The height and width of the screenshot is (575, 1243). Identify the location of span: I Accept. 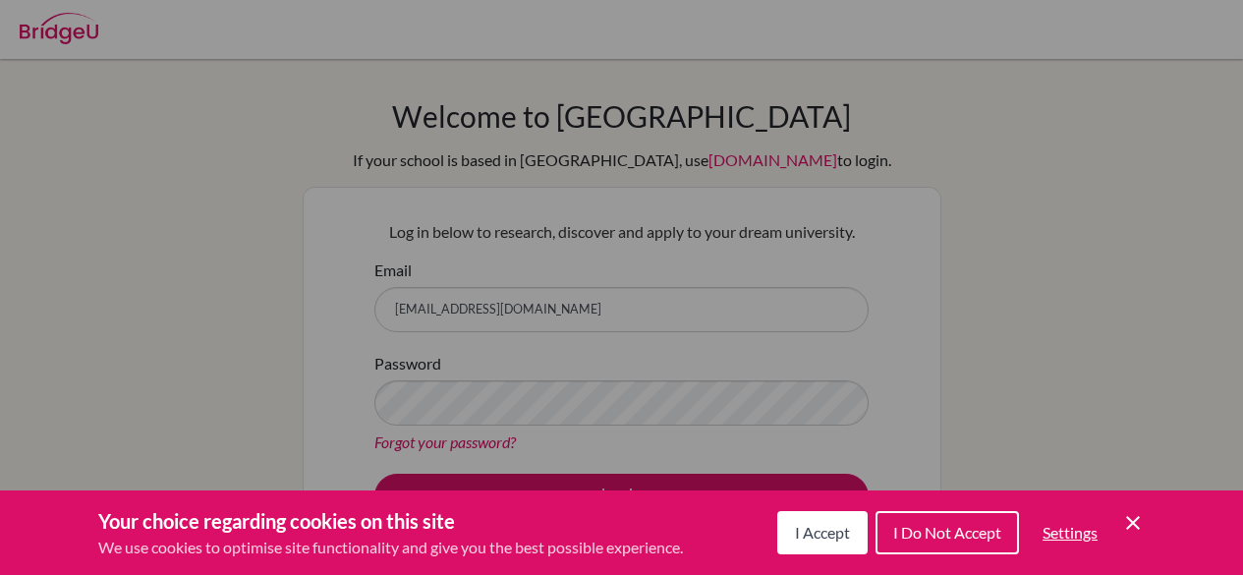
(822, 532).